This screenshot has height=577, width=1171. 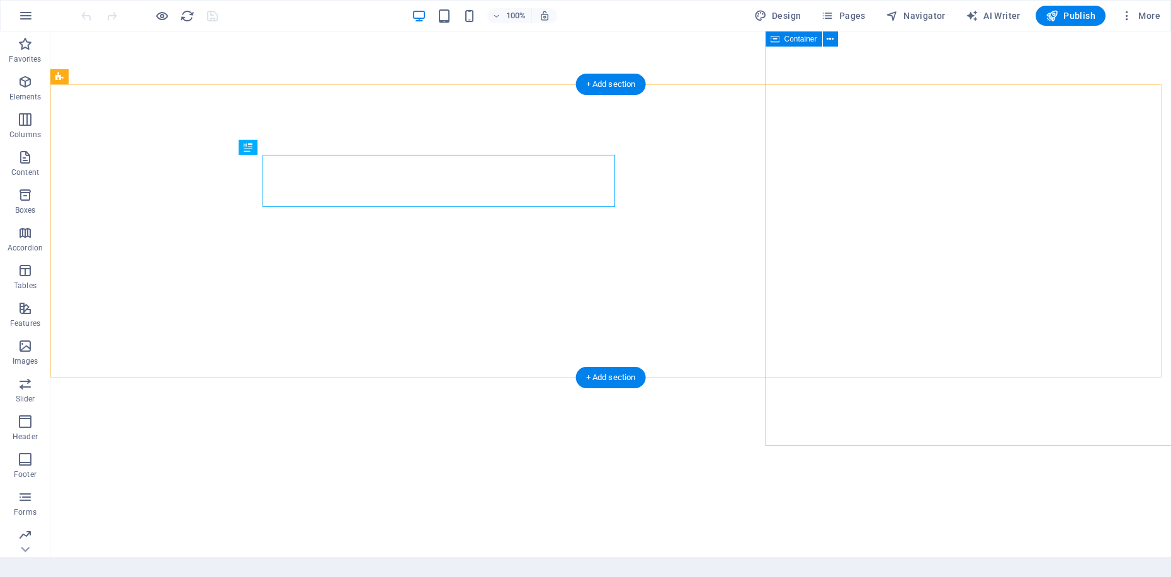 I want to click on p: Elements, so click(x=25, y=97).